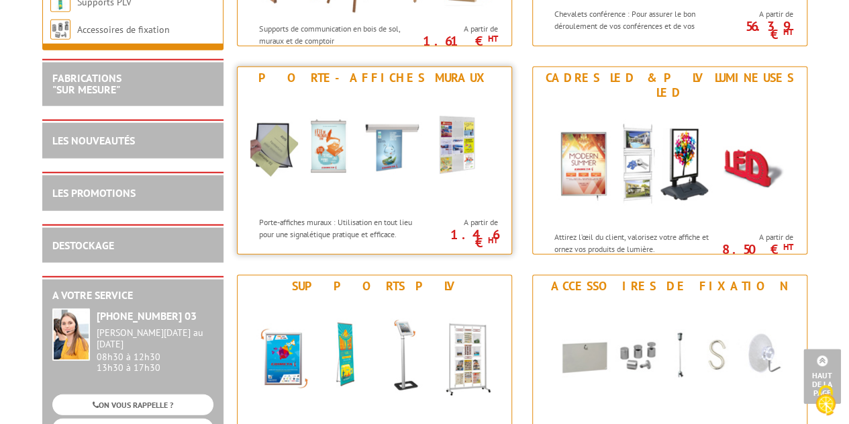 Image resolution: width=849 pixels, height=424 pixels. Describe the element at coordinates (638, 25) in the screenshot. I see `p: Chevalets conférence : Pour assurer le bon déroulement de vos conférences et de vos réunions.` at that location.